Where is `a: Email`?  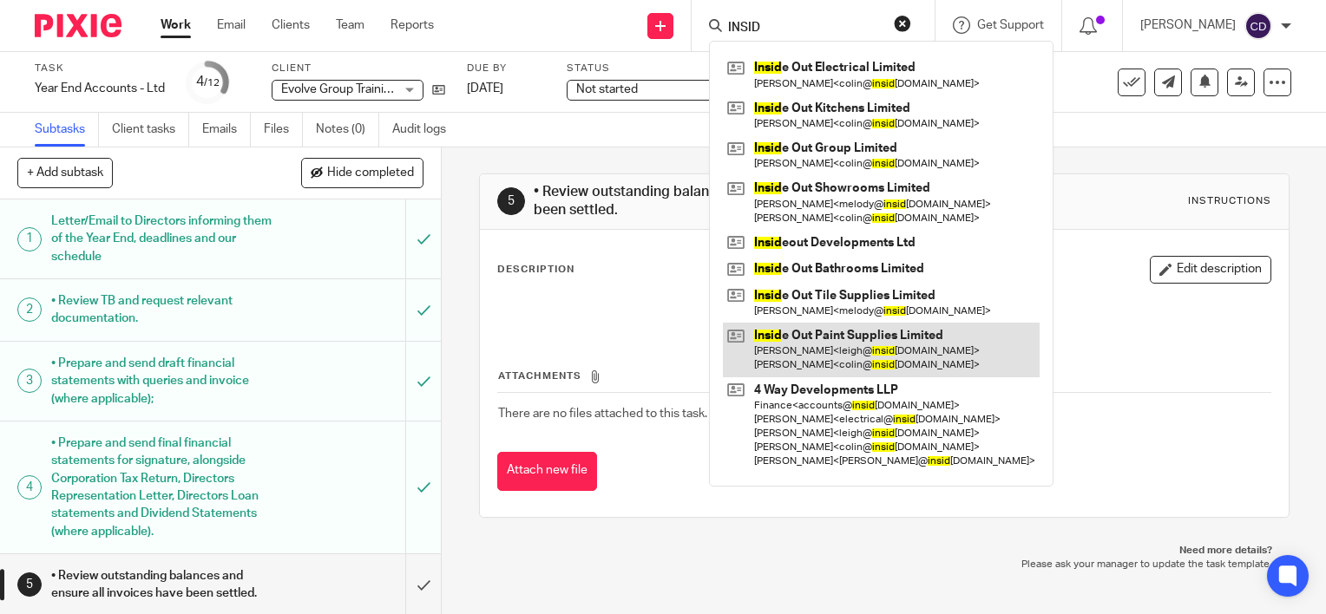
a: Email is located at coordinates (231, 25).